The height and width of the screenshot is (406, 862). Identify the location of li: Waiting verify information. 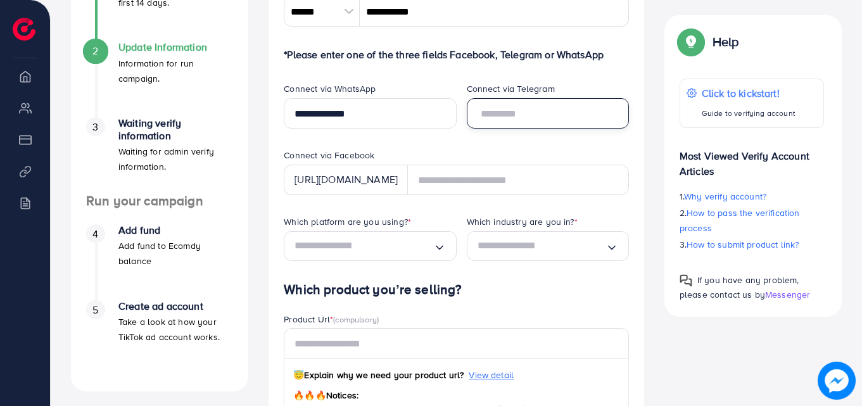
(160, 155).